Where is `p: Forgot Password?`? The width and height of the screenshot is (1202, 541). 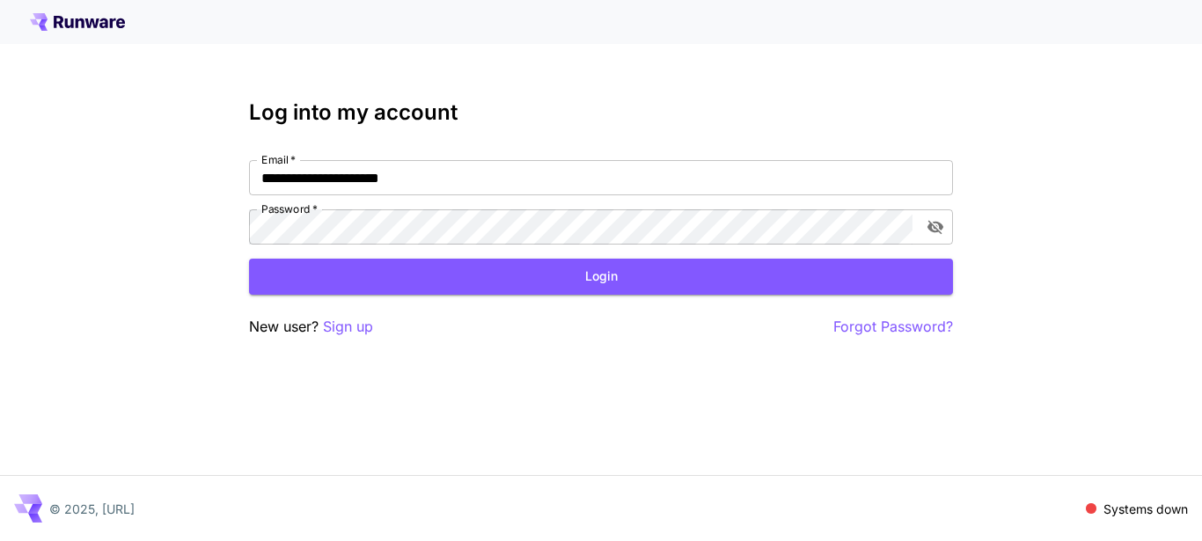
p: Forgot Password? is located at coordinates (893, 326).